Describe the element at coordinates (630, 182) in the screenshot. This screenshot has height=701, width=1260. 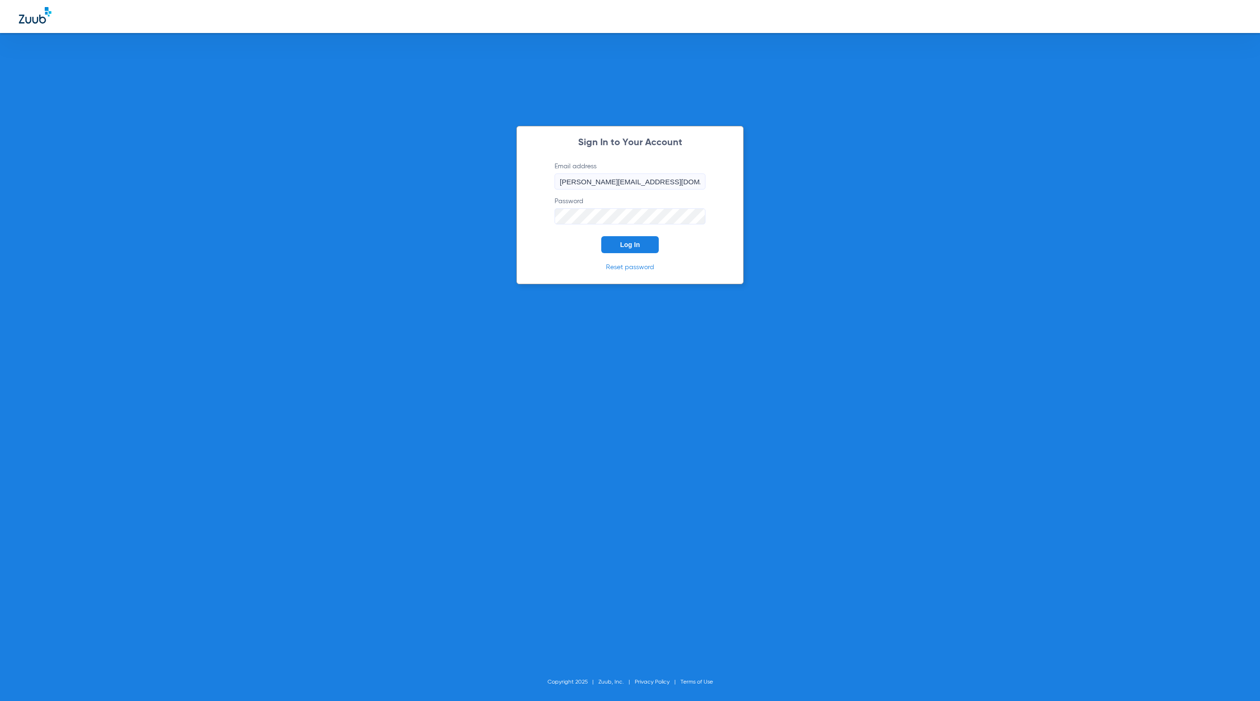
I see `input: Email address` at that location.